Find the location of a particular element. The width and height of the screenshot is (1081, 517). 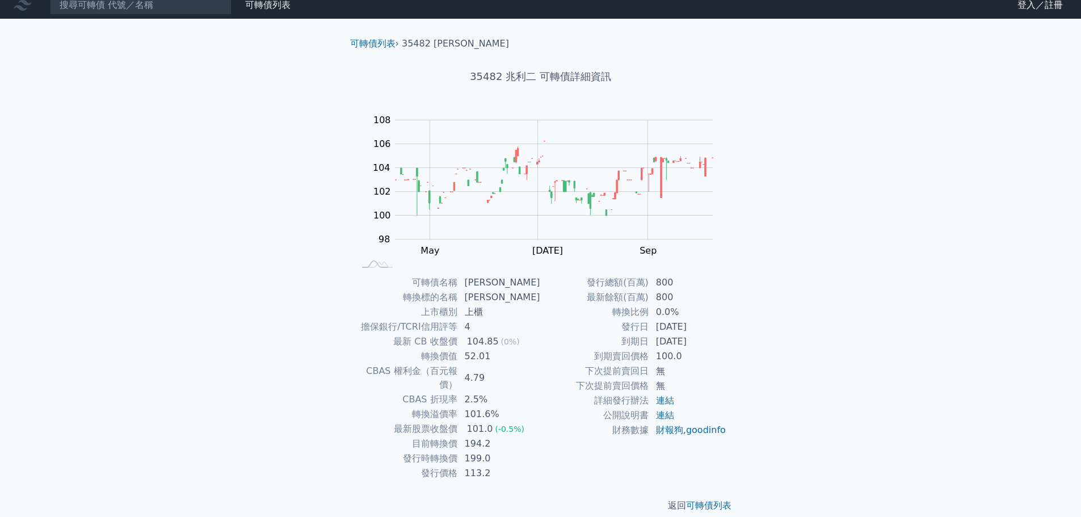

tspan: 100 is located at coordinates (382, 215).